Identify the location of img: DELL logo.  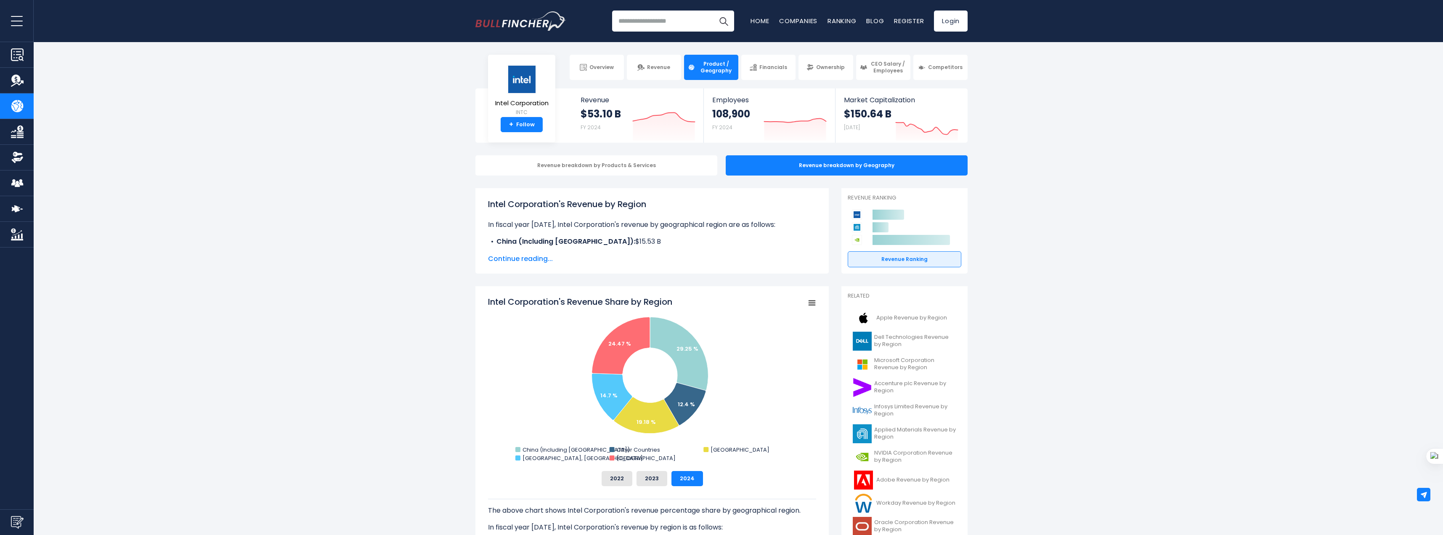
(862, 341).